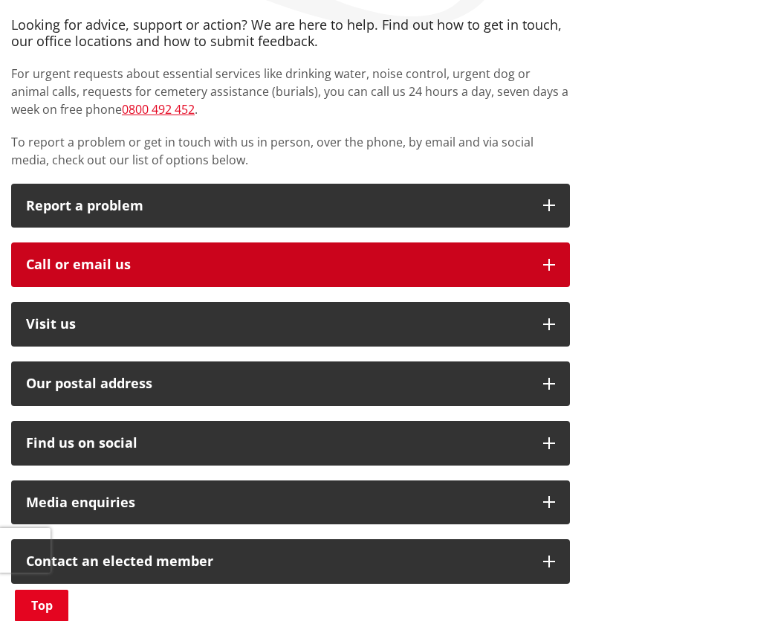 This screenshot has width=775, height=621. I want to click on button: Our postal address, so click(291, 384).